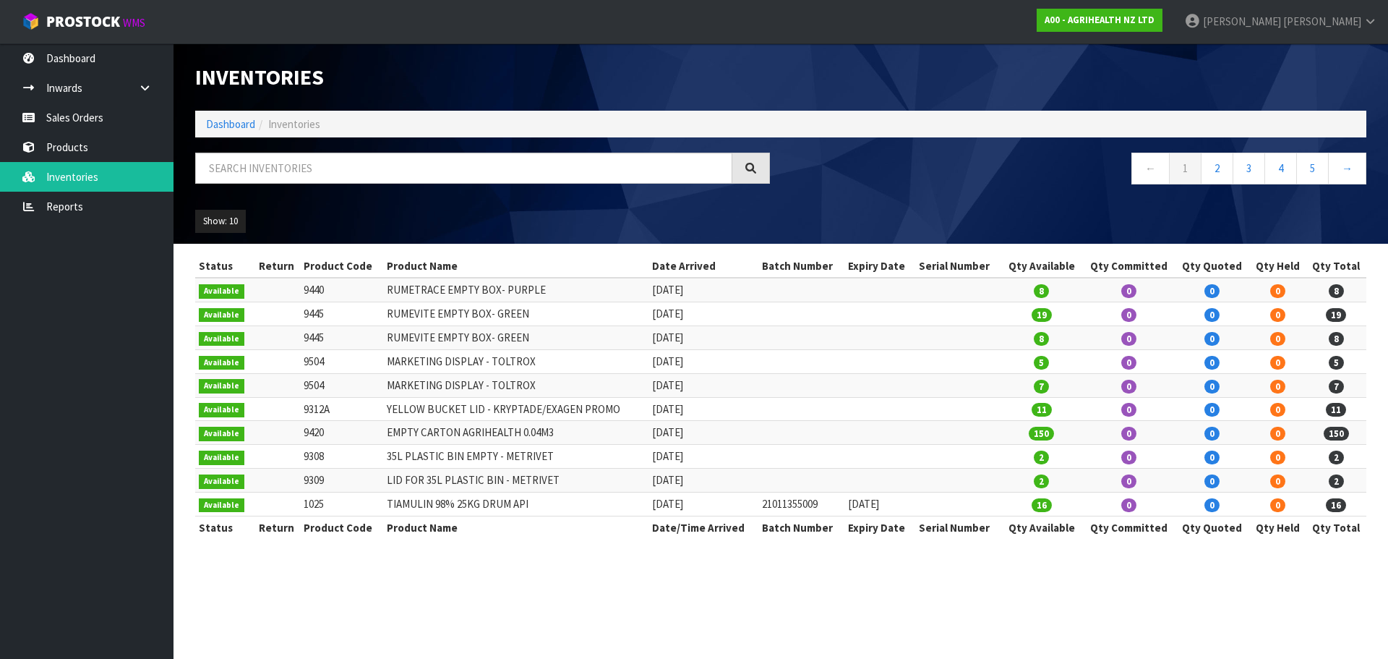  Describe the element at coordinates (276, 266) in the screenshot. I see `th: Return` at that location.